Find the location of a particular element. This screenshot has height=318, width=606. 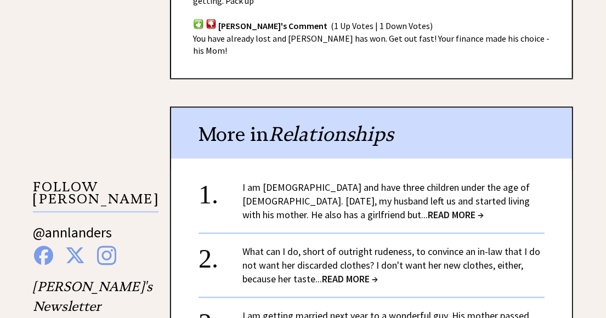

a: @annlanders is located at coordinates (72, 238).